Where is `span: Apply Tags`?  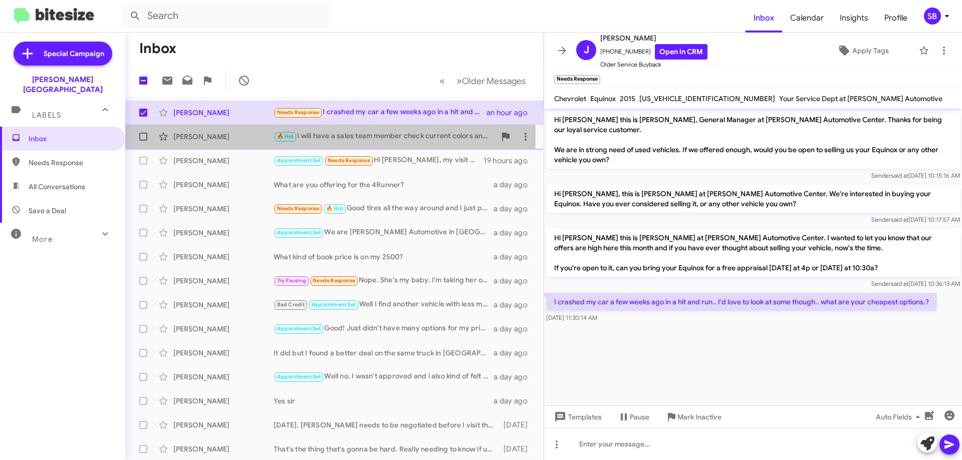
span: Apply Tags is located at coordinates (870, 51).